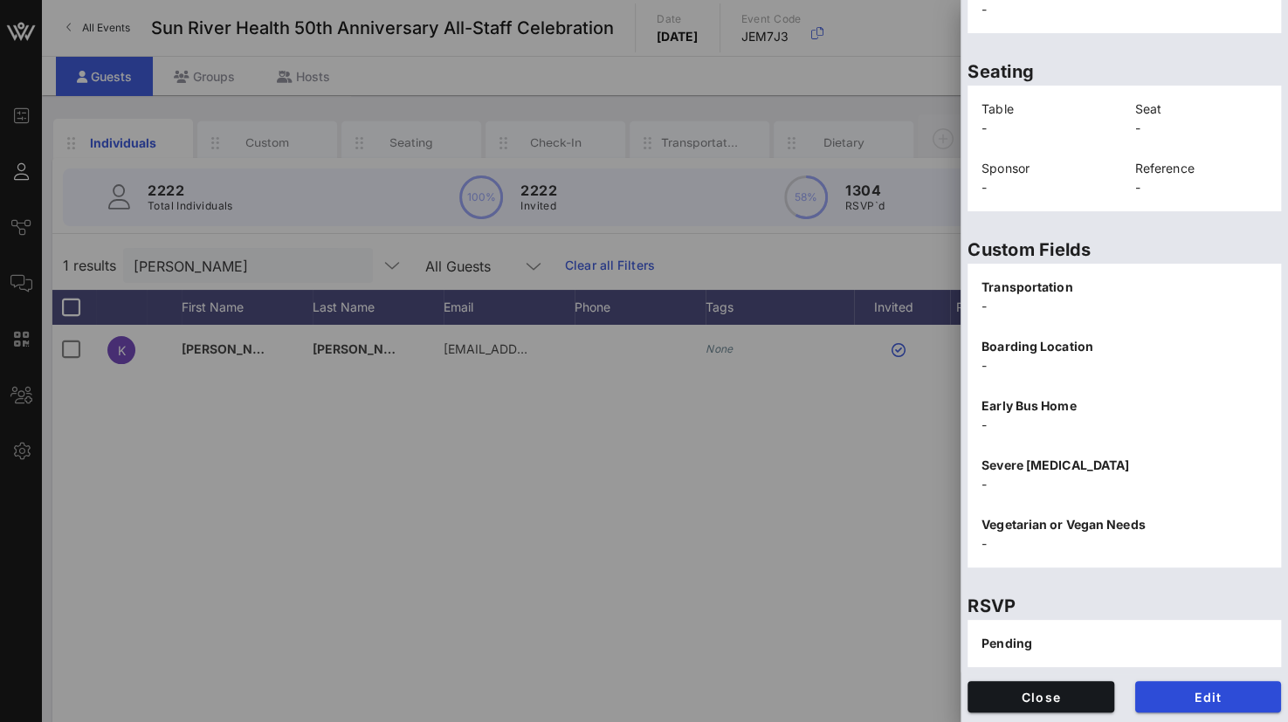 Image resolution: width=1288 pixels, height=722 pixels. I want to click on p: Table, so click(1048, 109).